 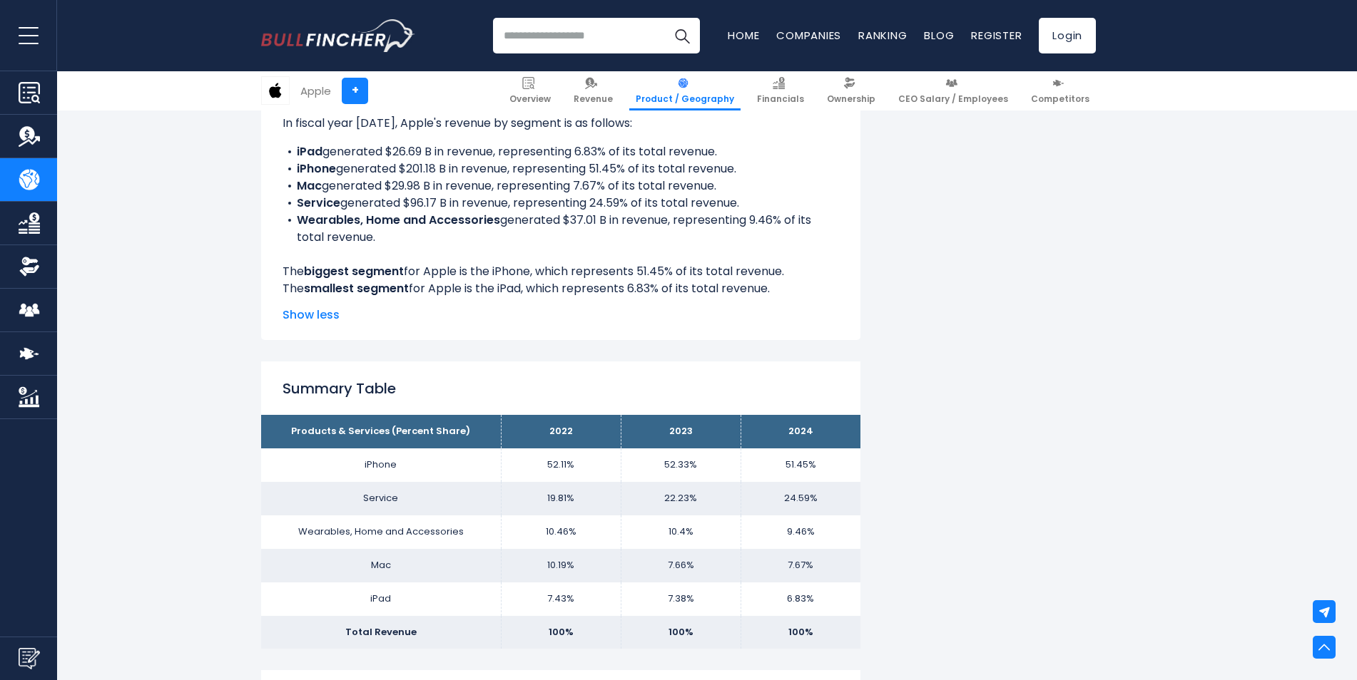 What do you see at coordinates (851, 99) in the screenshot?
I see `span: Ownership` at bounding box center [851, 99].